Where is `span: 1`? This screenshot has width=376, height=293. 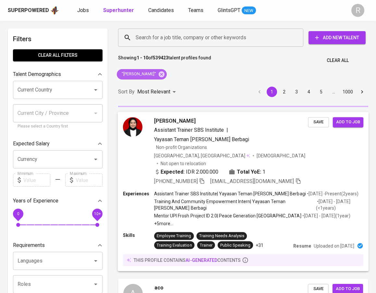 span: 1 is located at coordinates (264, 171).